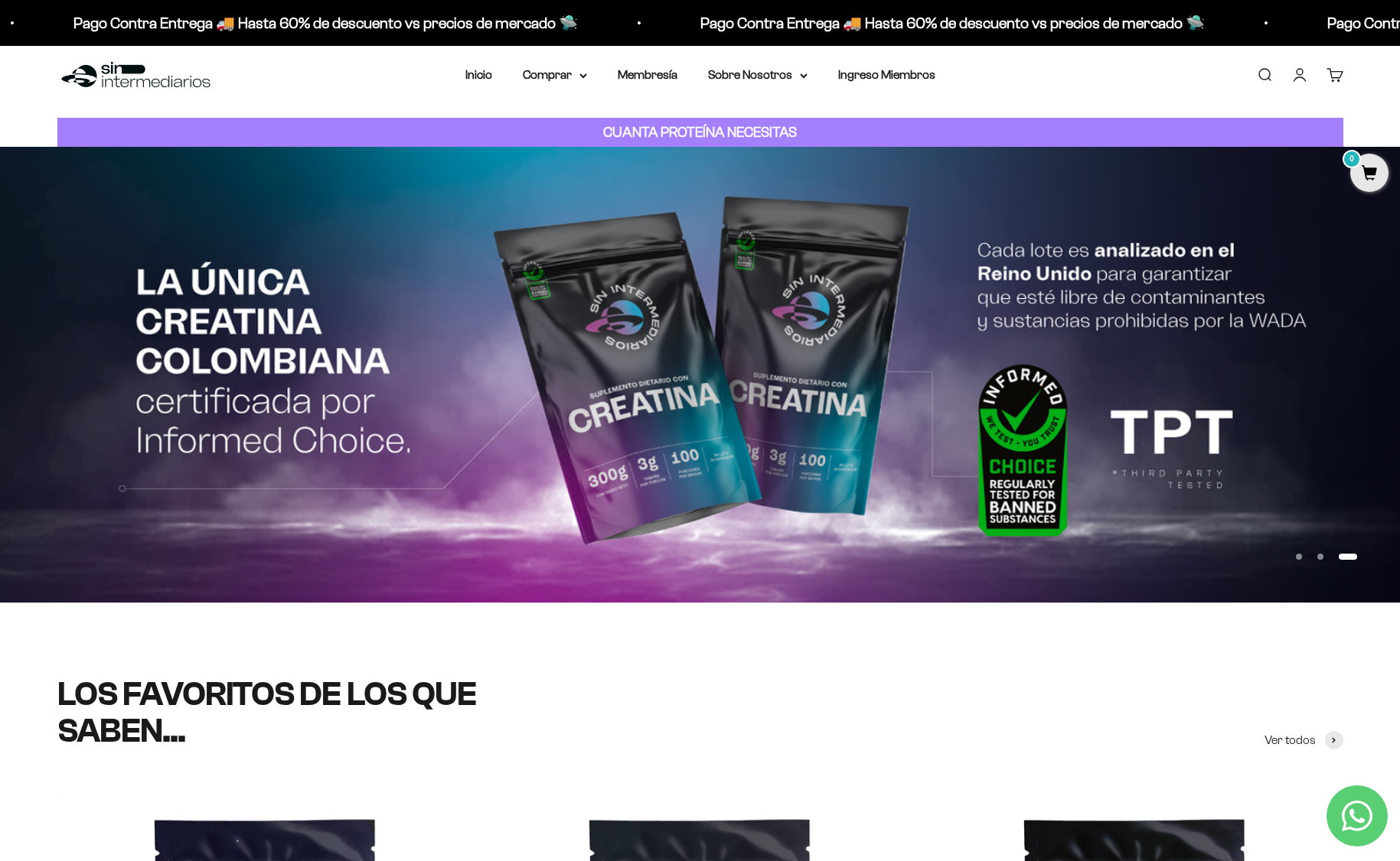  What do you see at coordinates (1369, 175) in the screenshot?
I see `a: 0` at bounding box center [1369, 175].